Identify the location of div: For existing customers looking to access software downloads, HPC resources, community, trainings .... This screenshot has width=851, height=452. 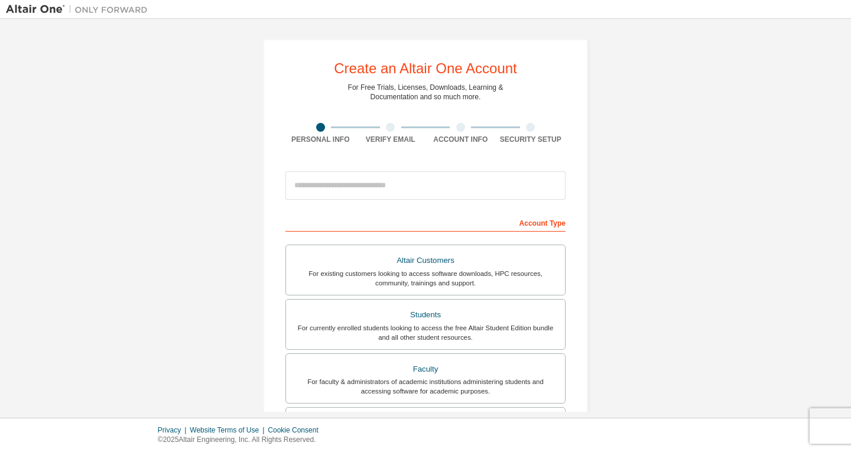
(425, 278).